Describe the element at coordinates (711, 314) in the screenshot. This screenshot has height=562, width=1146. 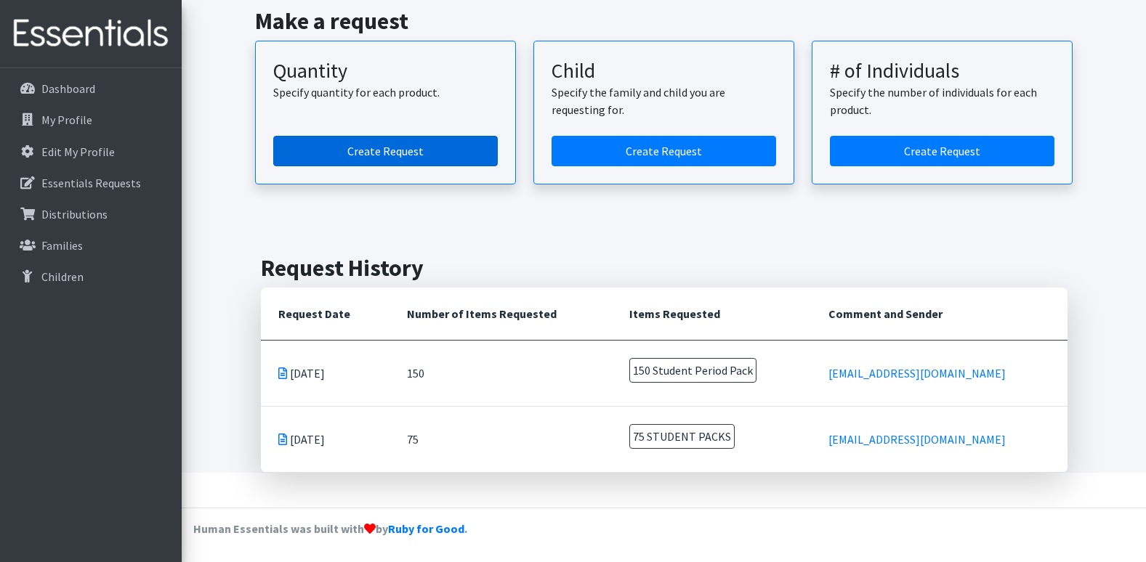
I see `th: Items Requested` at that location.